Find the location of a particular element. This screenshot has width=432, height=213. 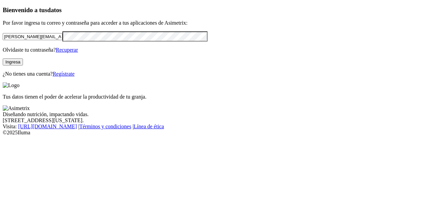

h3: Bienvenido a tus is located at coordinates (216, 10).